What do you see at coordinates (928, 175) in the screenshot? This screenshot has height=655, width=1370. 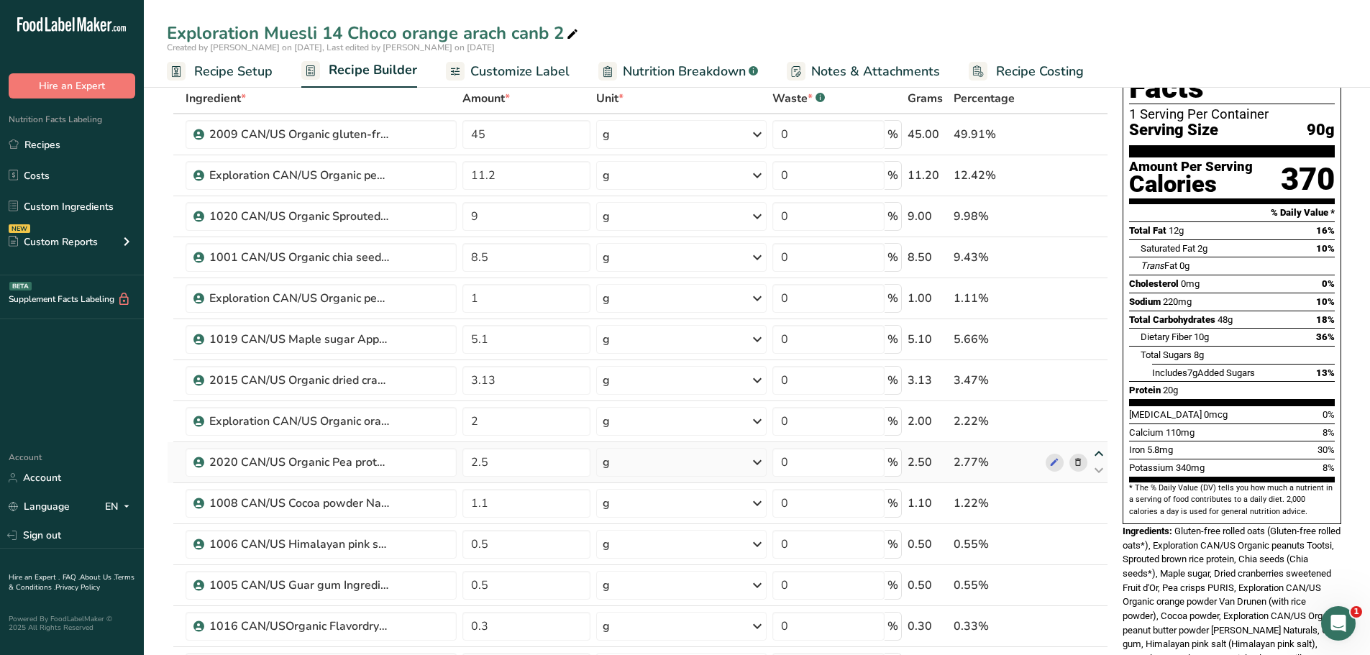 I see `div: 11.20` at bounding box center [928, 175].